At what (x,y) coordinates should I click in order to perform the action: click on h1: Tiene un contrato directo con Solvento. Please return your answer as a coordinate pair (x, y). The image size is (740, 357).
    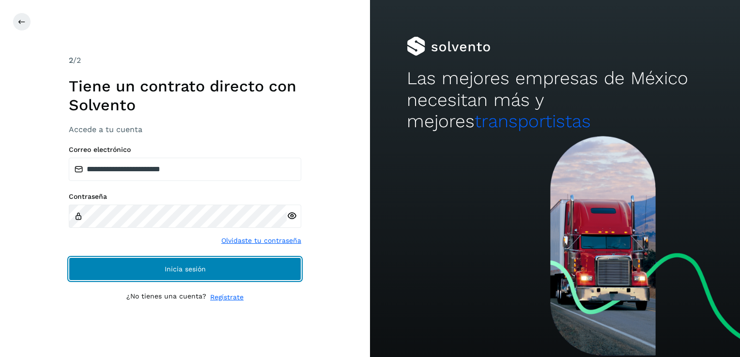
    Looking at the image, I should click on (185, 95).